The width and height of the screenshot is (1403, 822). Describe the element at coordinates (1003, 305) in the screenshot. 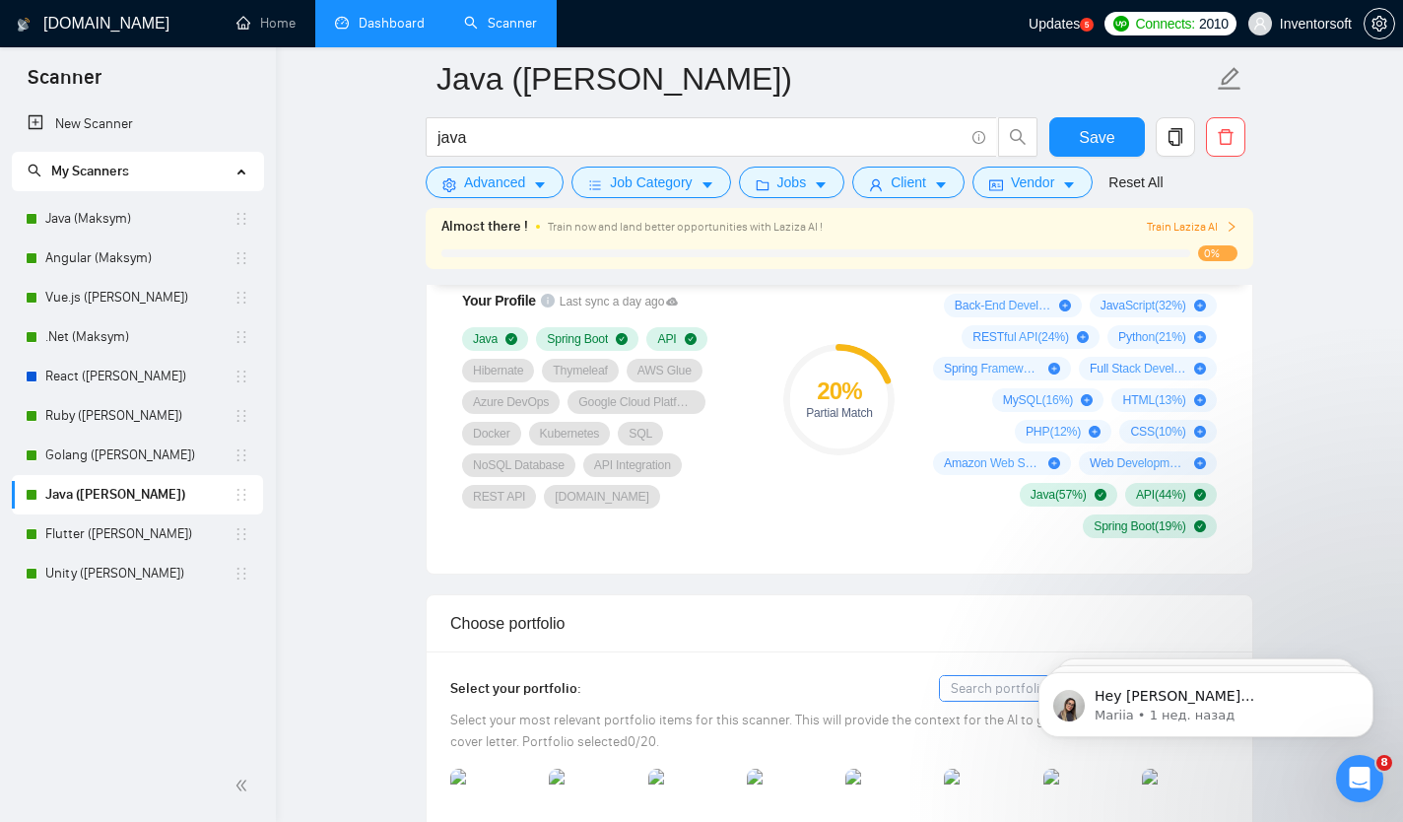

I see `span: Back-End Development ( 46 %)` at that location.